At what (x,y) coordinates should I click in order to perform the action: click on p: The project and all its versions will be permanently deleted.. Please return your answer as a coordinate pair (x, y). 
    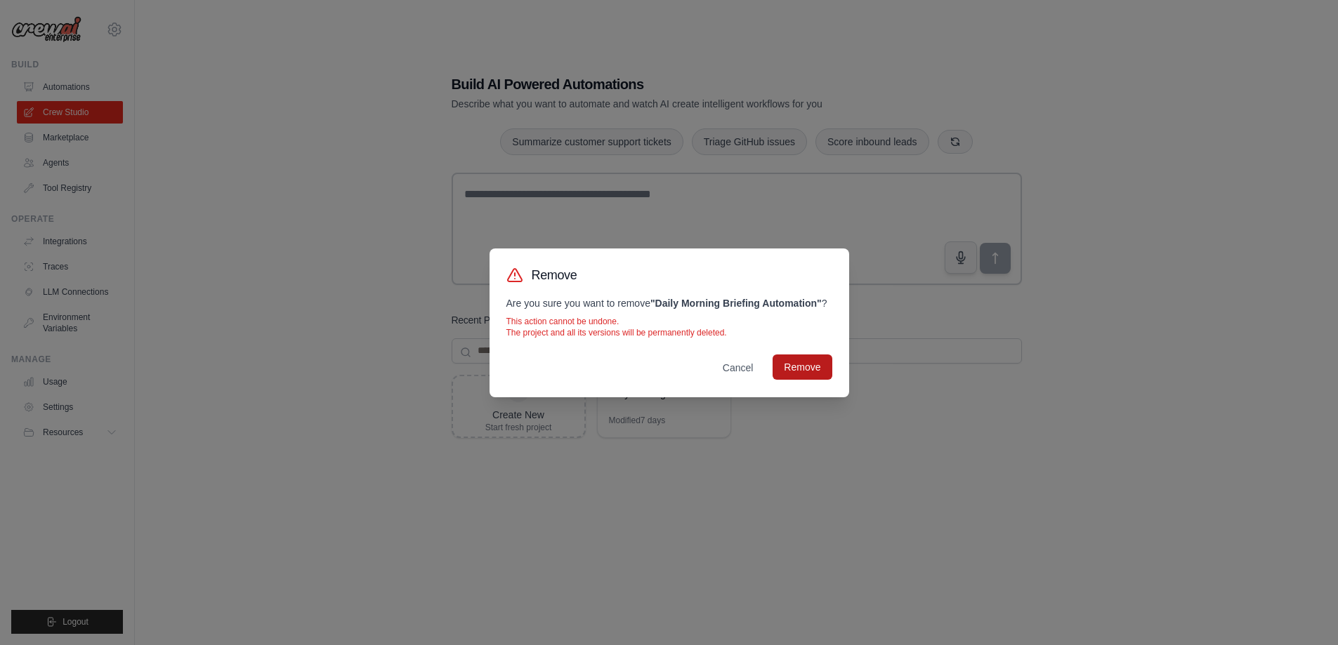
    Looking at the image, I should click on (669, 333).